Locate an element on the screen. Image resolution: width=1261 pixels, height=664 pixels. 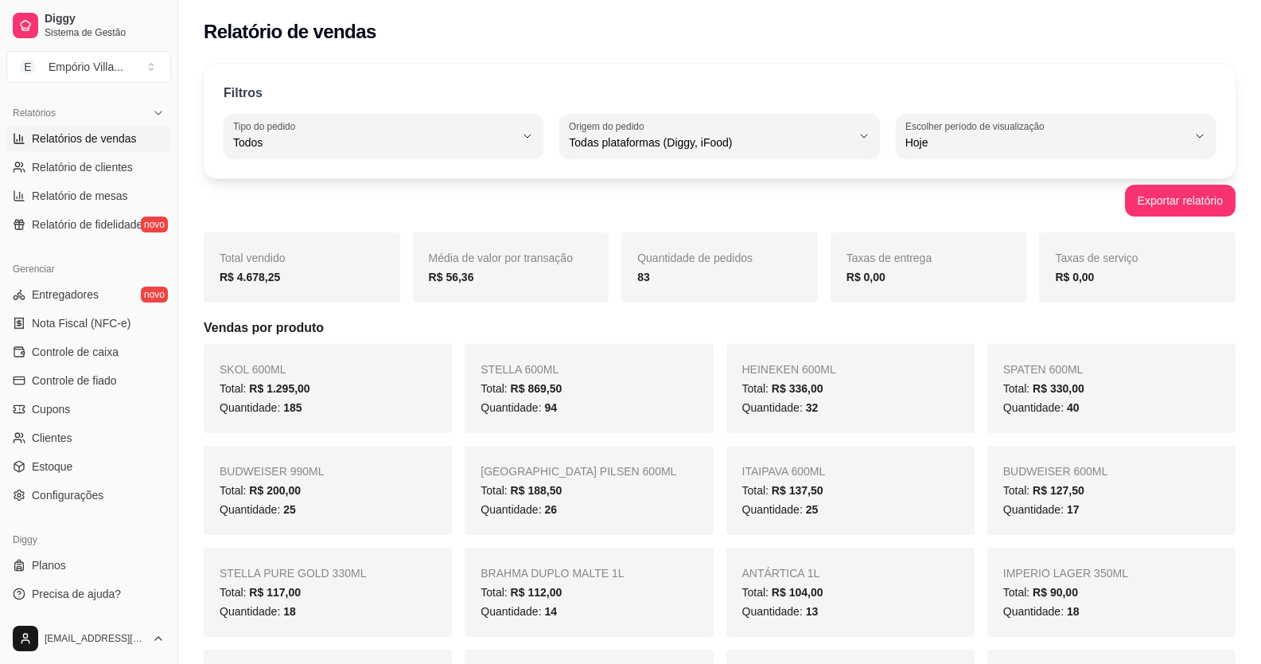
div: Diggy is located at coordinates (88, 540).